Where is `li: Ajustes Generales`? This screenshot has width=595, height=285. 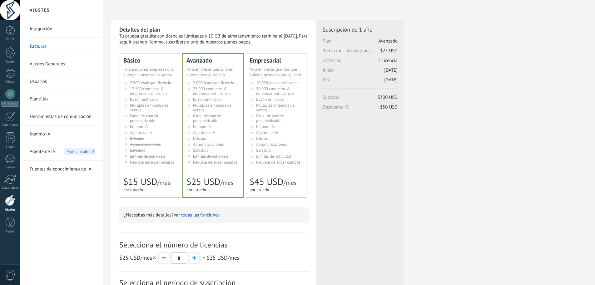 li: Ajustes Generales is located at coordinates (62, 64).